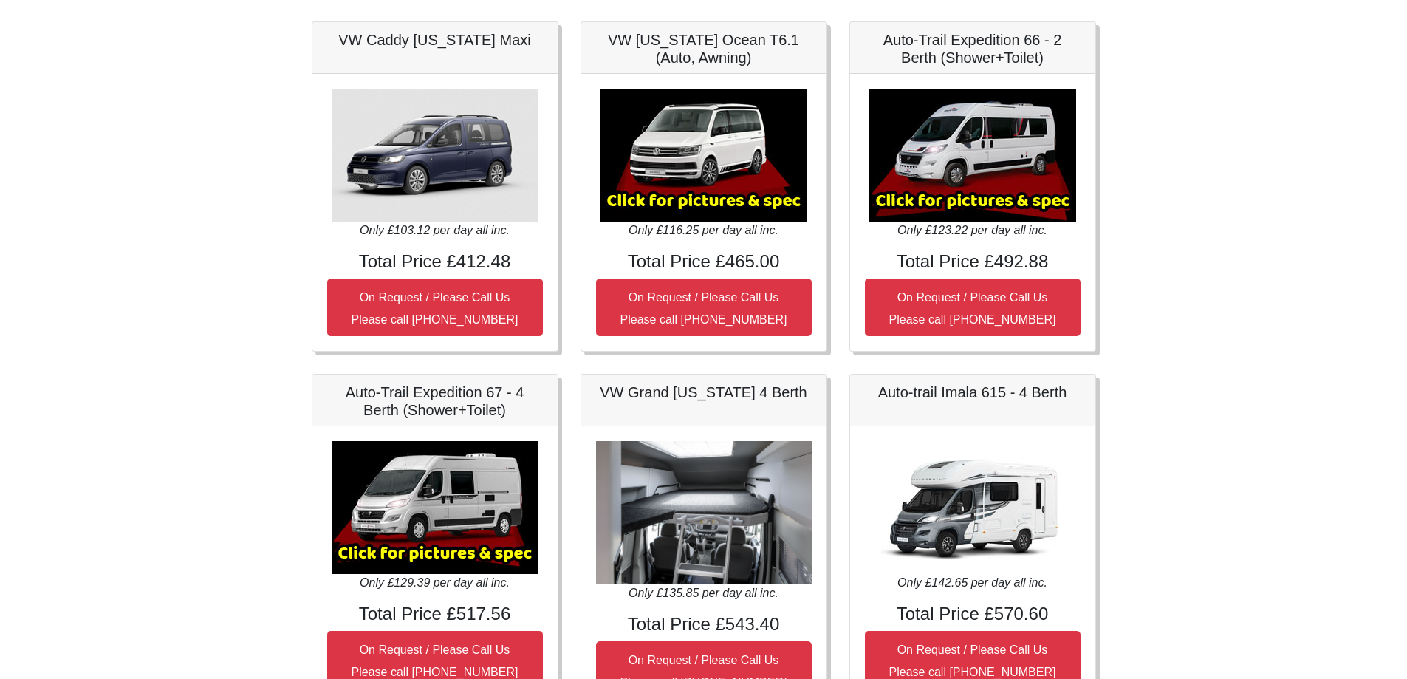 Image resolution: width=1407 pixels, height=679 pixels. Describe the element at coordinates (435, 262) in the screenshot. I see `h4: Total Price £412.48` at that location.